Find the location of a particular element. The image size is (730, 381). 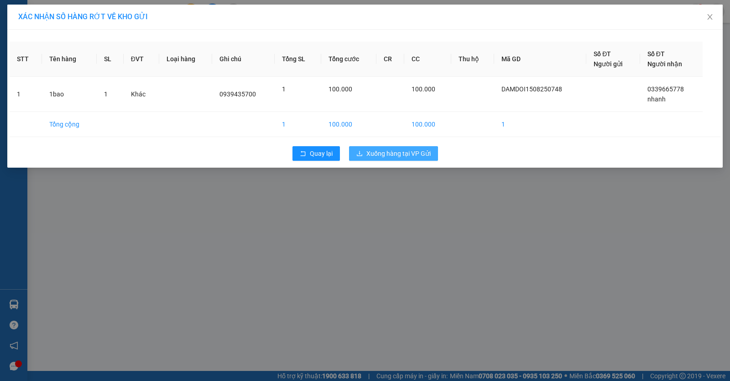

button: rollbackQuay lại is located at coordinates (316, 153).